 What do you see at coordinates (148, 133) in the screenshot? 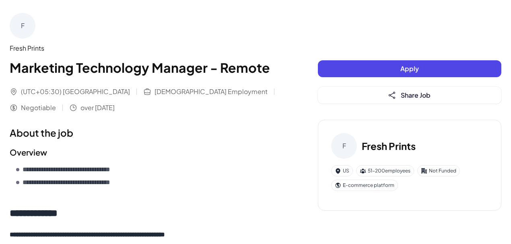
I see `h1: About the job` at bounding box center [148, 133].